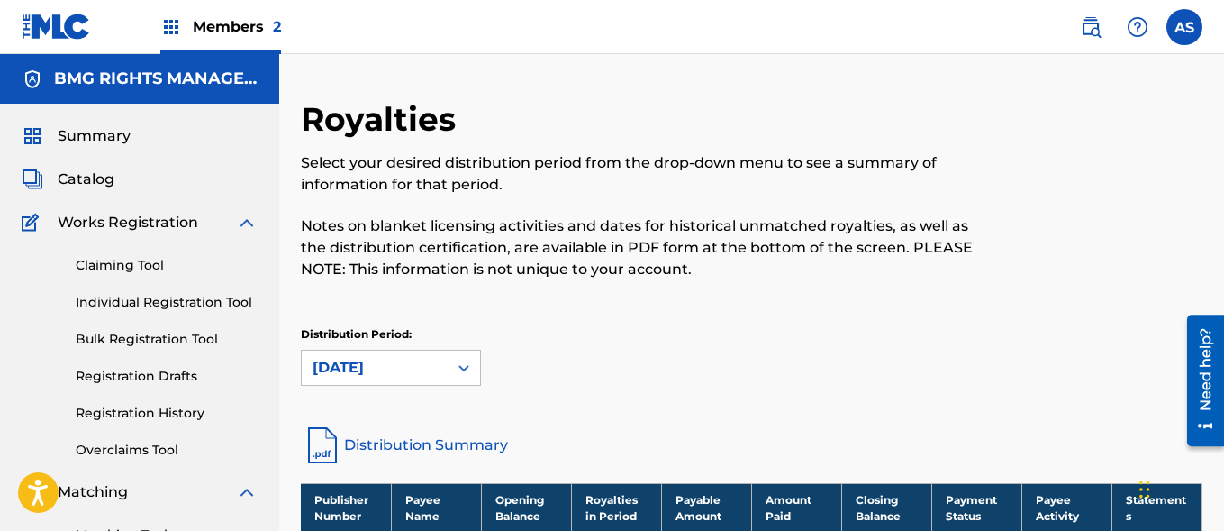  What do you see at coordinates (1138, 27) in the screenshot?
I see `img: help` at bounding box center [1138, 27].